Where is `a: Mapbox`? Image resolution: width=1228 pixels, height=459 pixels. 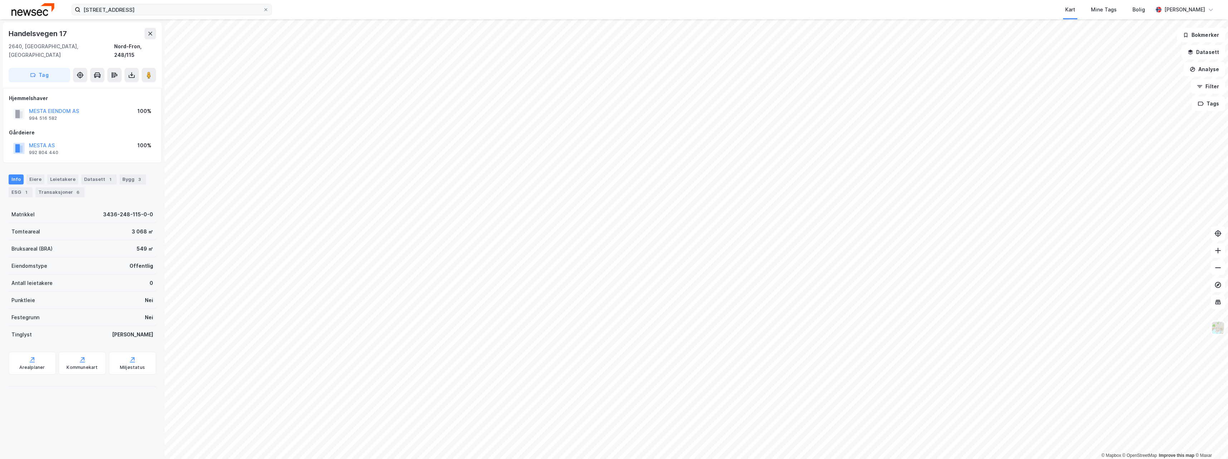 a: Mapbox is located at coordinates (1111, 456).